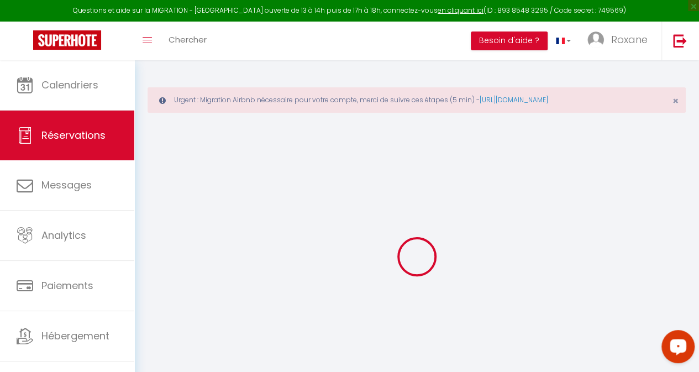 Image resolution: width=699 pixels, height=372 pixels. Describe the element at coordinates (70, 85) in the screenshot. I see `span: Calendriers` at that location.